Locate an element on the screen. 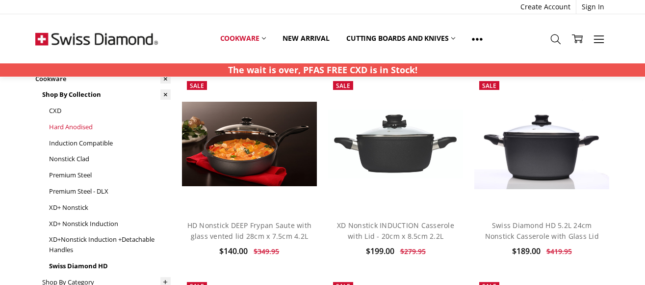 This screenshot has width=645, height=285. span: $140.00 is located at coordinates (234, 251).